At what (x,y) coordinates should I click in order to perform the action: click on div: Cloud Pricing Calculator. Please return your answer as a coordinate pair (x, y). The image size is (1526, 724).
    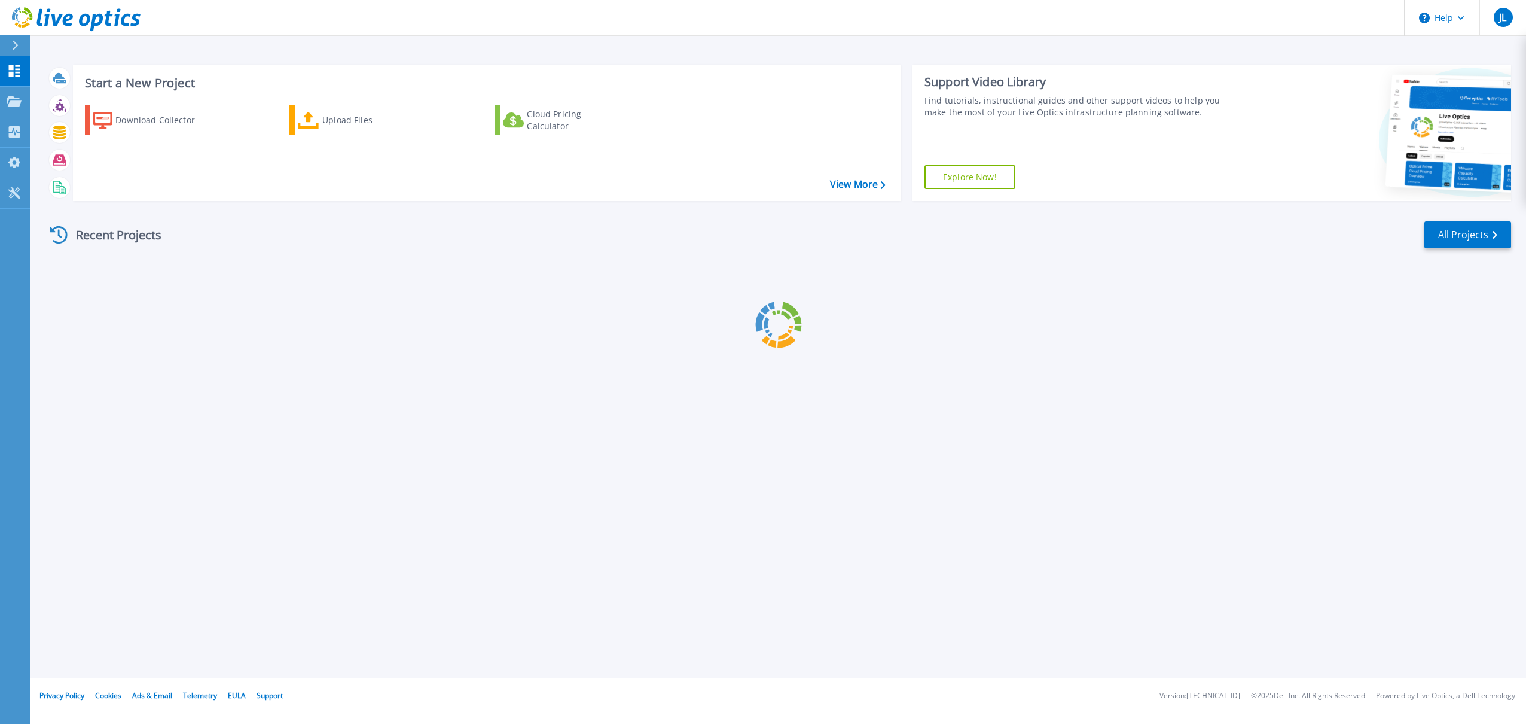
    Looking at the image, I should click on (575, 120).